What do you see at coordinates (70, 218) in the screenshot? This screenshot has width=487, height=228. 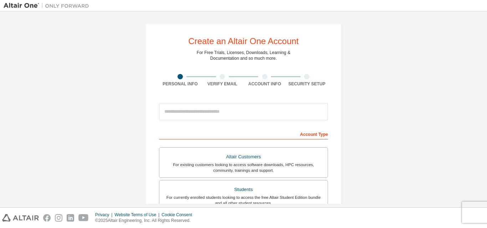 I see `img: linkedin.svg` at bounding box center [70, 218].